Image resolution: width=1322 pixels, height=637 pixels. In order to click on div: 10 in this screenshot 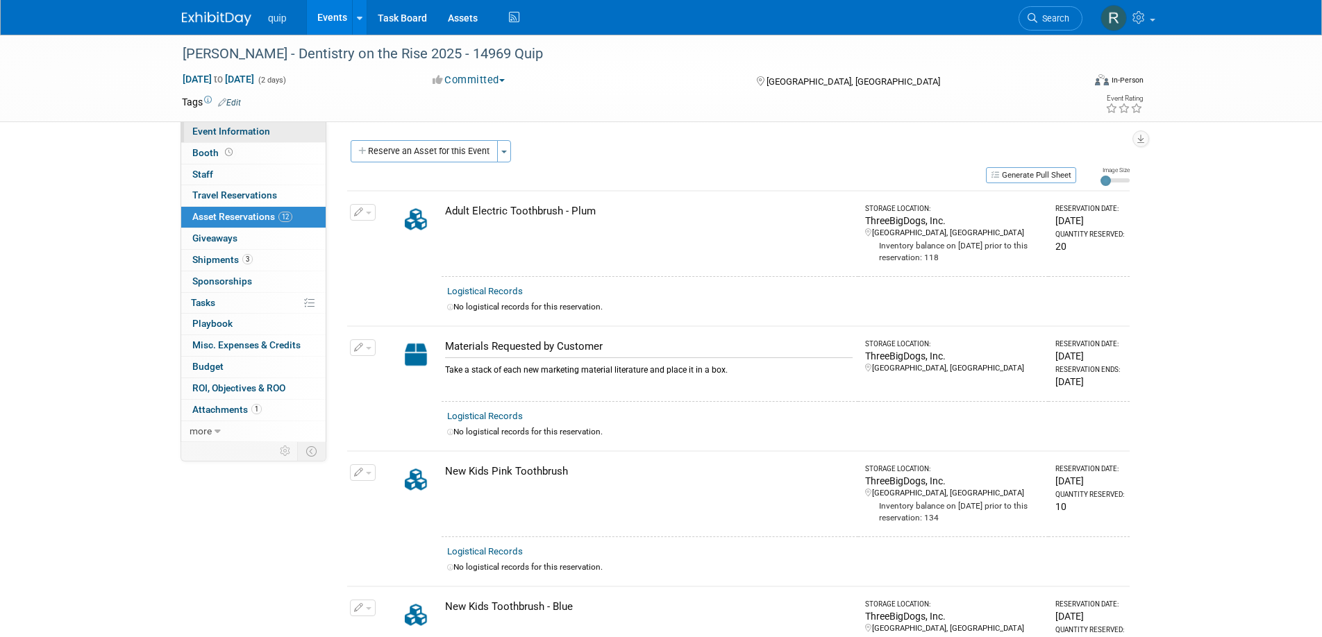, I will do `click(1089, 507)`.